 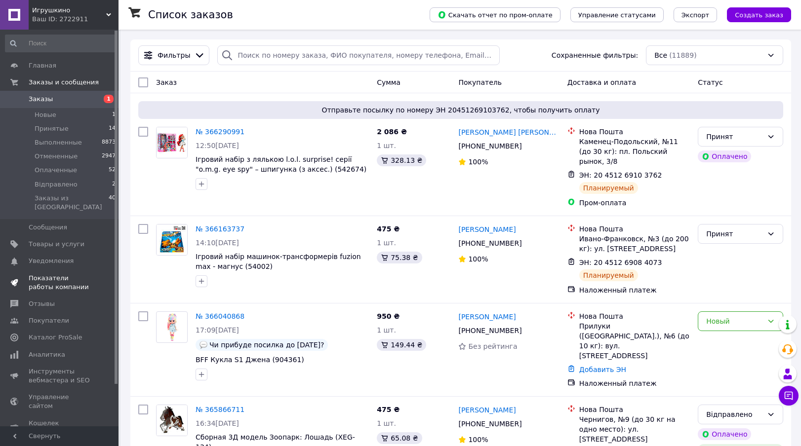 I want to click on span: Уведомления, so click(x=51, y=261).